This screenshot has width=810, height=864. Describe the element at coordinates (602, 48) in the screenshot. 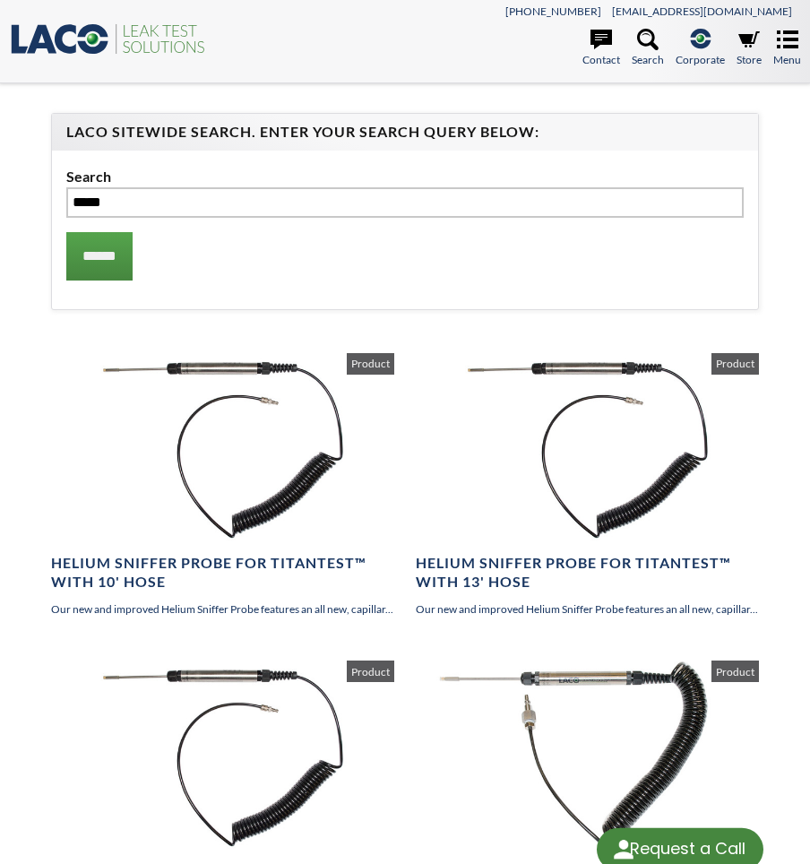

I see `a: Contact` at that location.